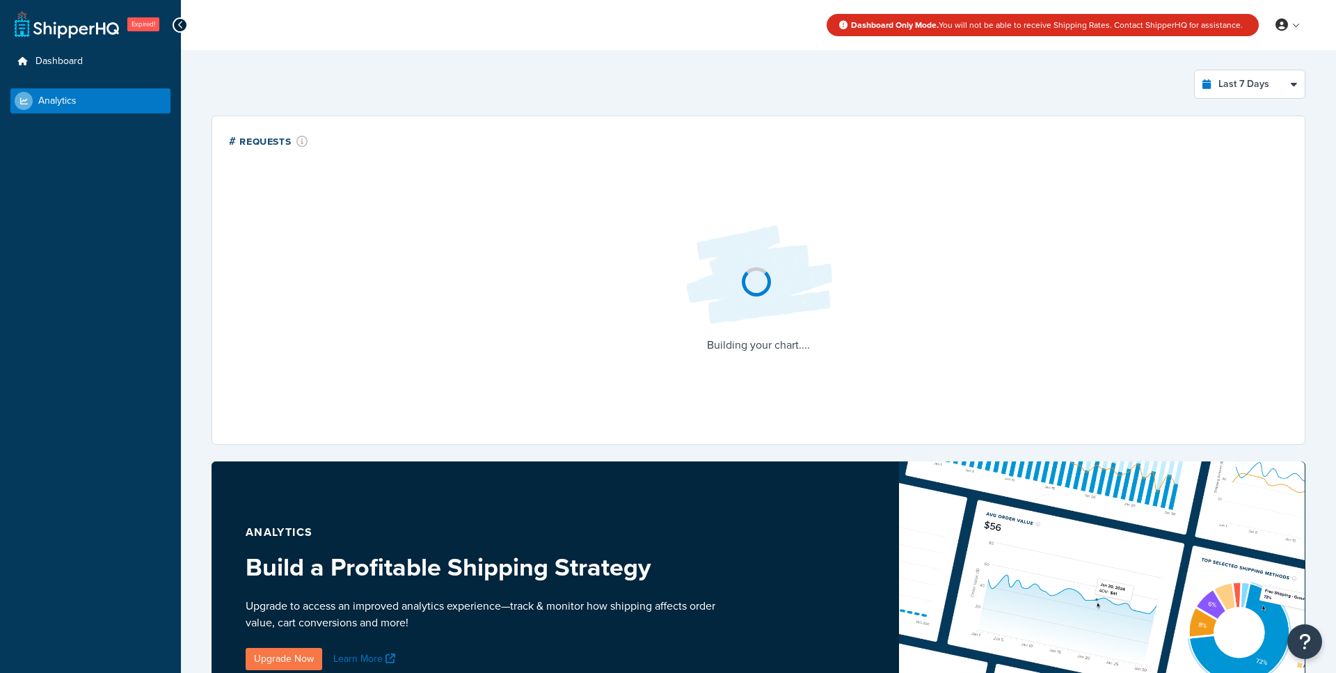 Image resolution: width=1336 pixels, height=673 pixels. What do you see at coordinates (895, 25) in the screenshot?
I see `strong: Dashboard Only Mode.` at bounding box center [895, 25].